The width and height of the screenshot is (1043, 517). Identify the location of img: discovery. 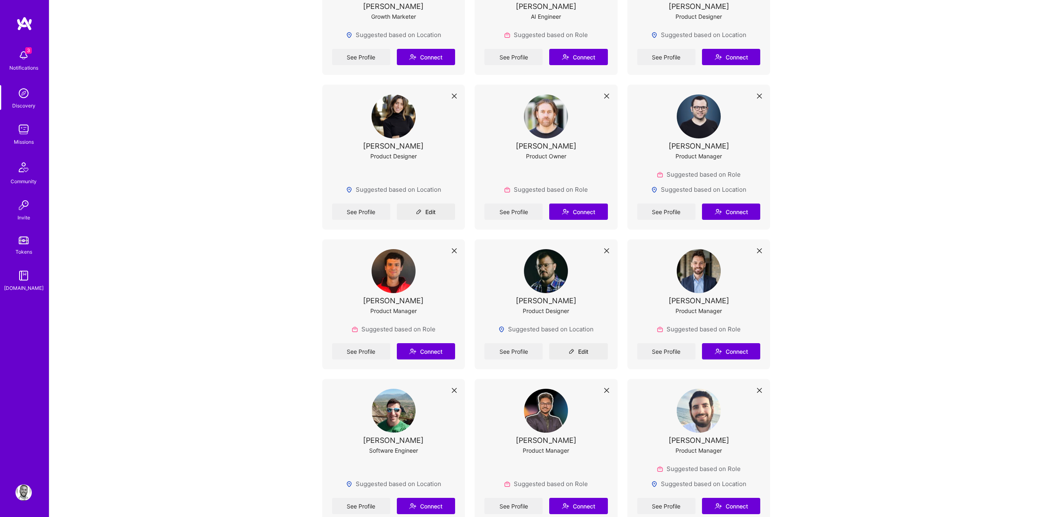
(24, 93).